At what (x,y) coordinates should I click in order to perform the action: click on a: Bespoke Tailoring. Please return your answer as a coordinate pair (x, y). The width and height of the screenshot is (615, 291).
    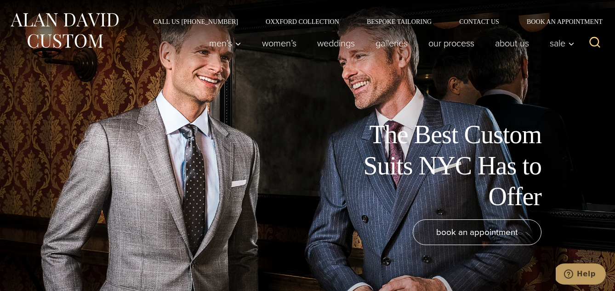
    Looking at the image, I should click on (399, 22).